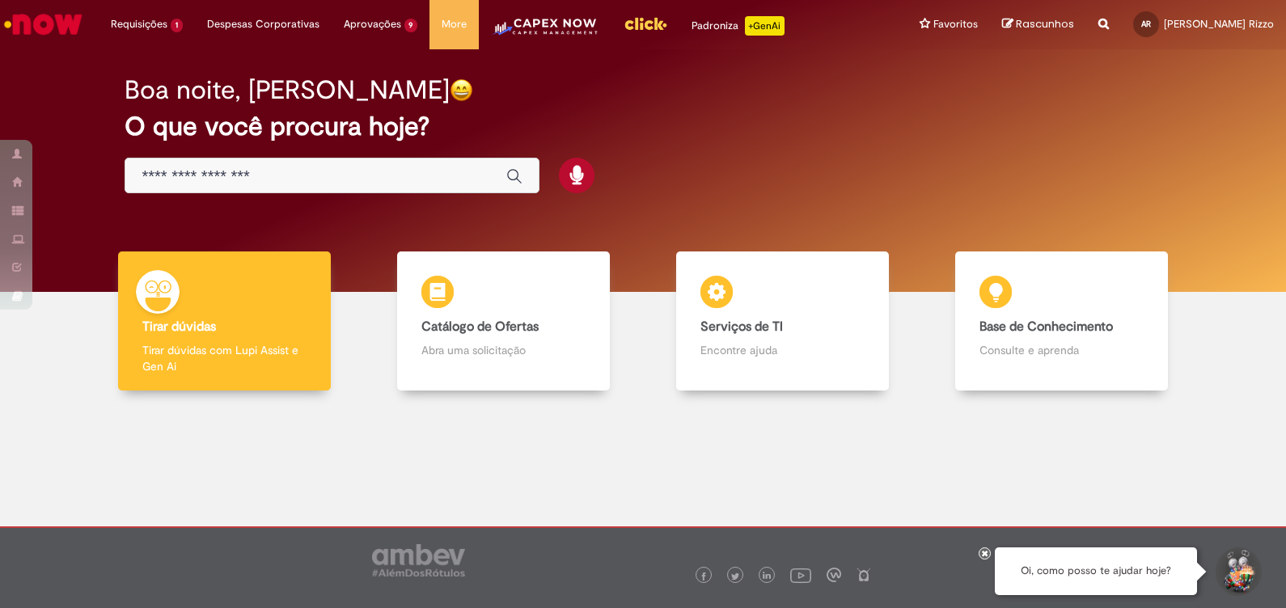 Image resolution: width=1286 pixels, height=608 pixels. Describe the element at coordinates (224, 358) in the screenshot. I see `p: Tirar dúvidas com Lupi Assist e Gen Ai` at that location.